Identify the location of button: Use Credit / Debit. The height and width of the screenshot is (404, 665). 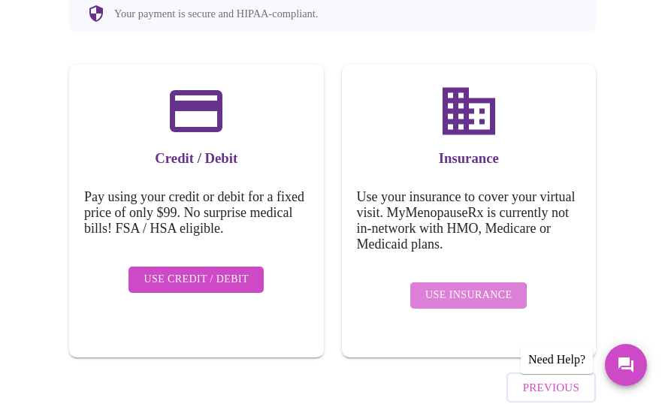
(196, 279).